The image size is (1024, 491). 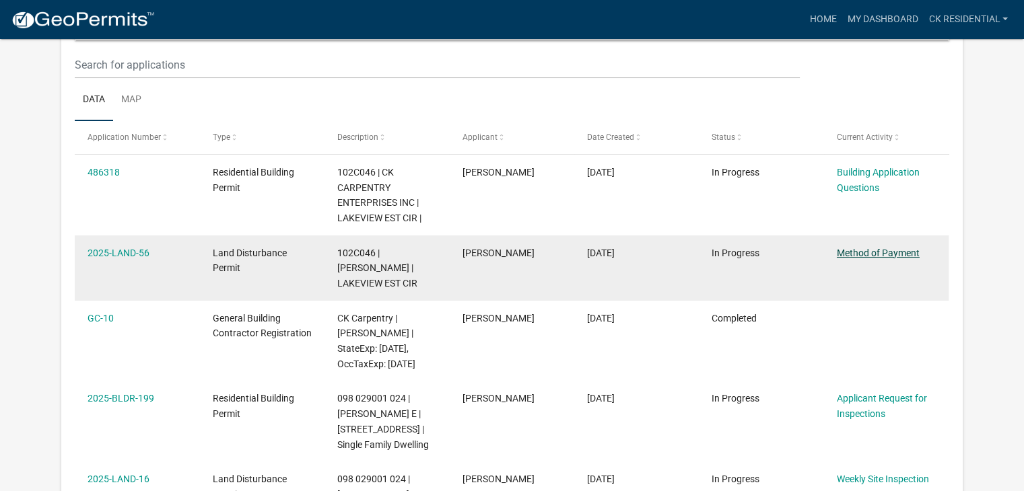 What do you see at coordinates (600, 479) in the screenshot?
I see `span: 03/19/2025` at bounding box center [600, 479].